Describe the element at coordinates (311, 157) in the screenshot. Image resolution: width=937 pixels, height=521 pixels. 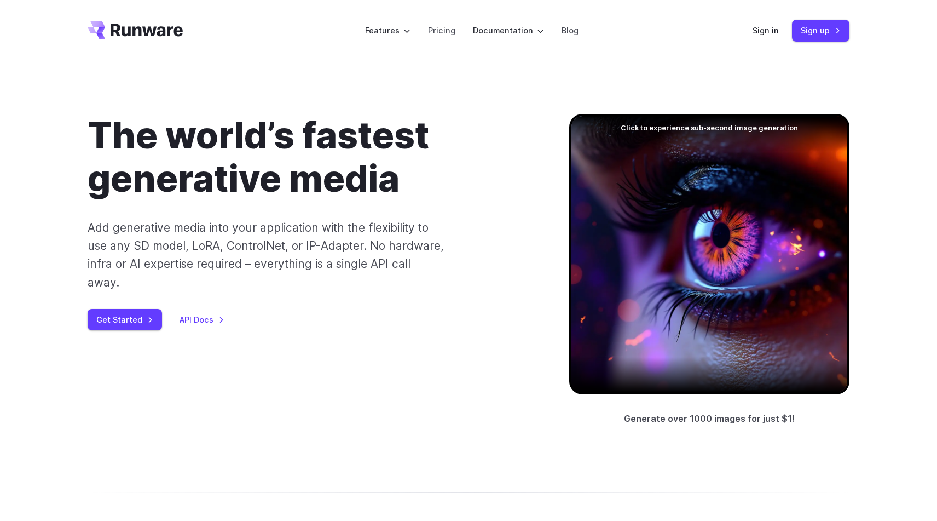
I see `h1: The world’s fastest generative media` at that location.